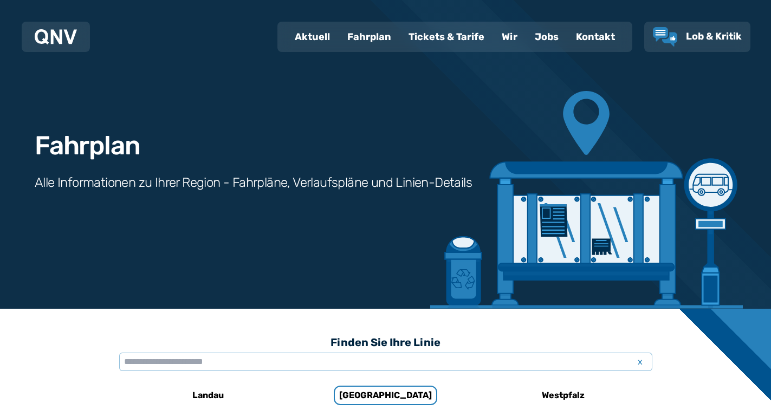 This screenshot has width=771, height=410. What do you see at coordinates (369, 37) in the screenshot?
I see `a: Fahrplan` at bounding box center [369, 37].